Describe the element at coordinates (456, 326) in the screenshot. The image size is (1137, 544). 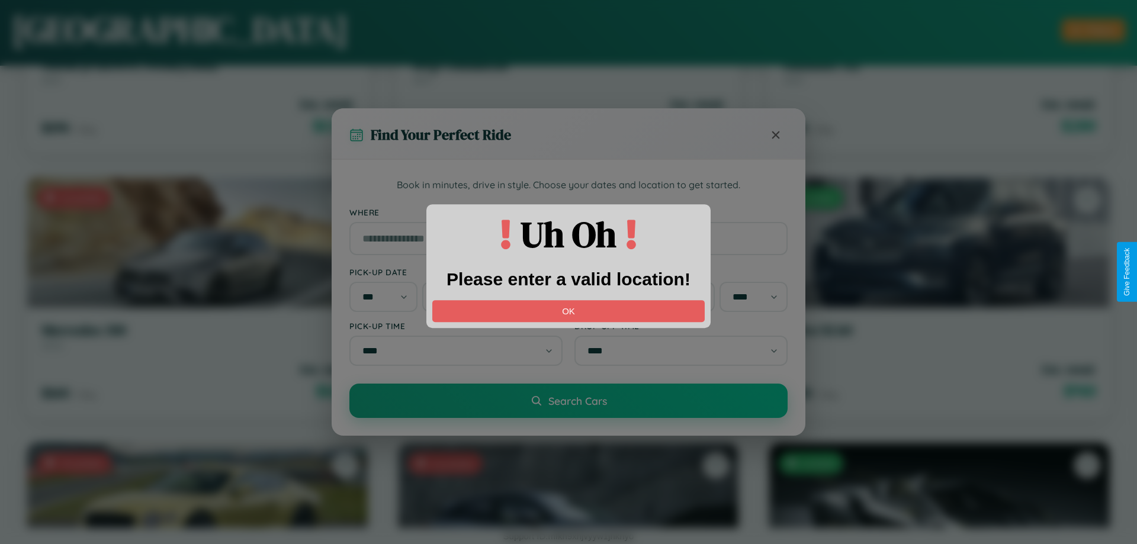
I see `label: Pick-up Time` at that location.